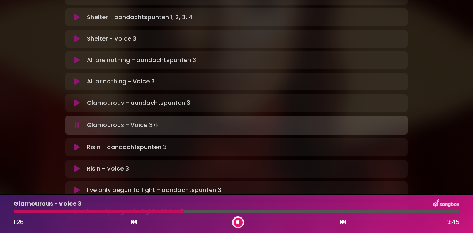 This screenshot has height=233, width=473. I want to click on img: songbox-logo-white.png, so click(446, 204).